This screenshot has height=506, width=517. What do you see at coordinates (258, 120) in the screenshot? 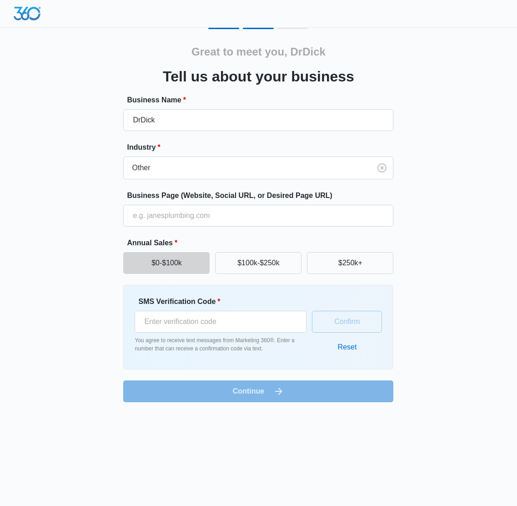
I see `input: e.g. Jane's Plumbing` at bounding box center [258, 120].